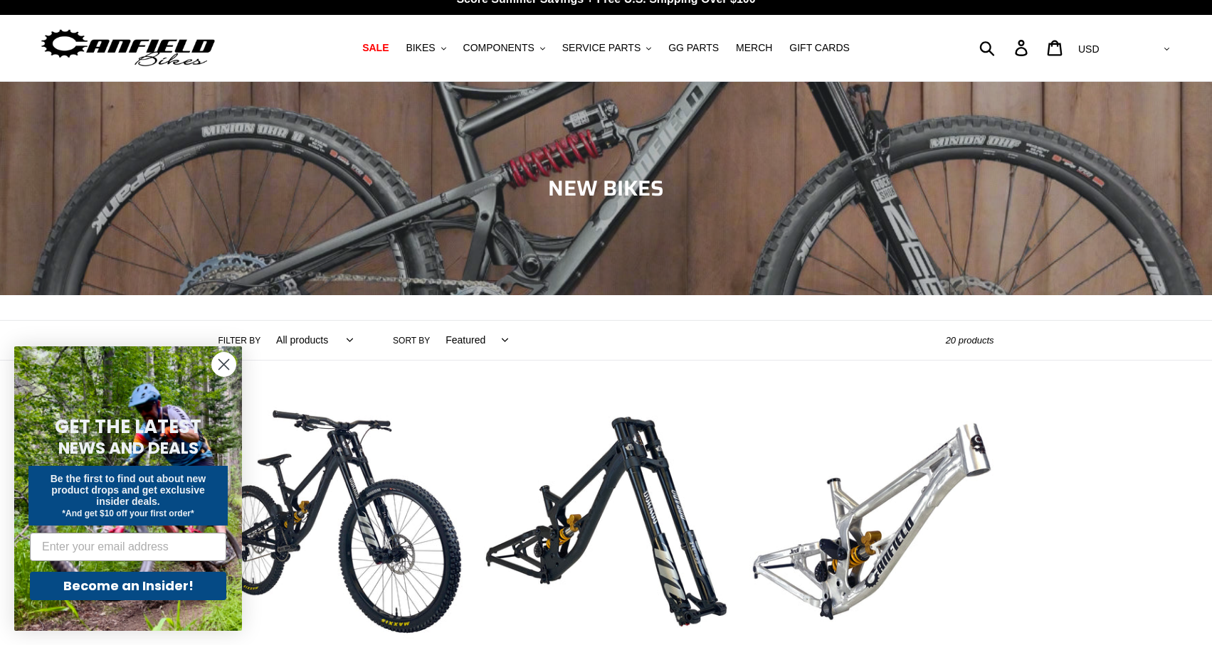  What do you see at coordinates (426, 48) in the screenshot?
I see `button: BIKES` at bounding box center [426, 48].